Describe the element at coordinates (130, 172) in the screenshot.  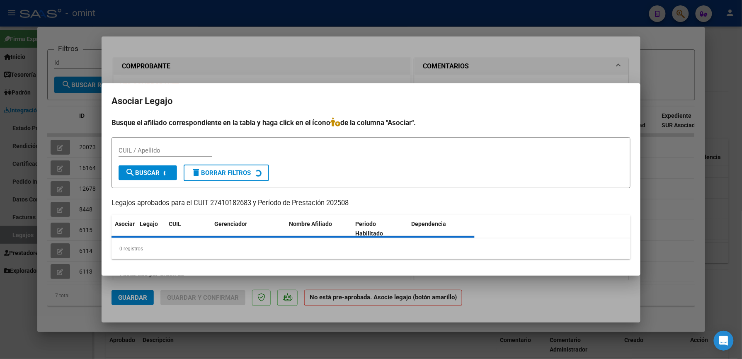
I see `mat-icon: search` at that location.